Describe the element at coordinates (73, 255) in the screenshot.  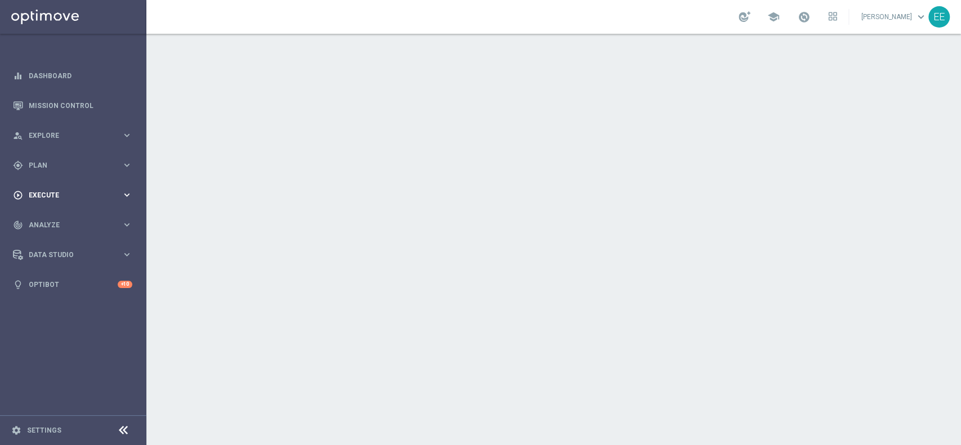
I see `div: Data Studio keyboard_arrow_right` at that location.